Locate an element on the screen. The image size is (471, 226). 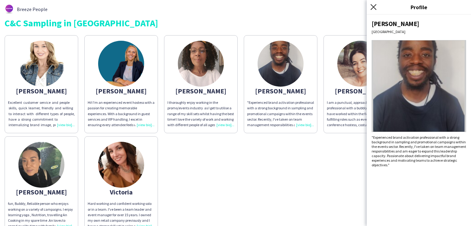
div: Victoria is located at coordinates (121, 192).